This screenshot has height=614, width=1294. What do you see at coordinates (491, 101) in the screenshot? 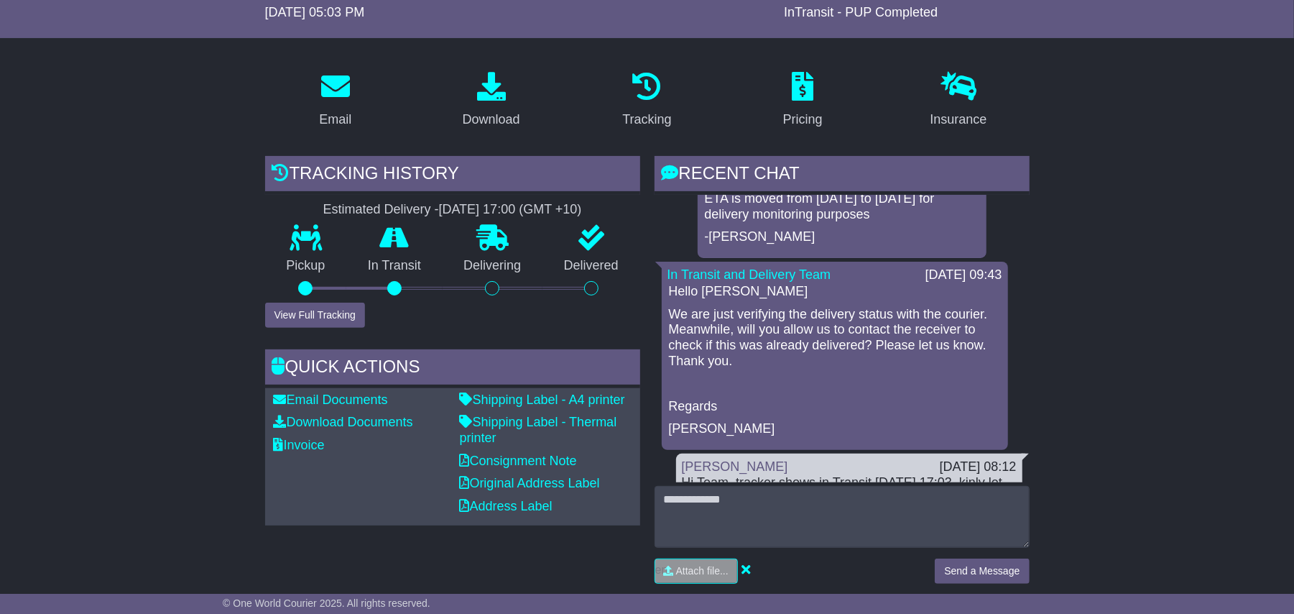
I see `a: Download` at bounding box center [491, 101].